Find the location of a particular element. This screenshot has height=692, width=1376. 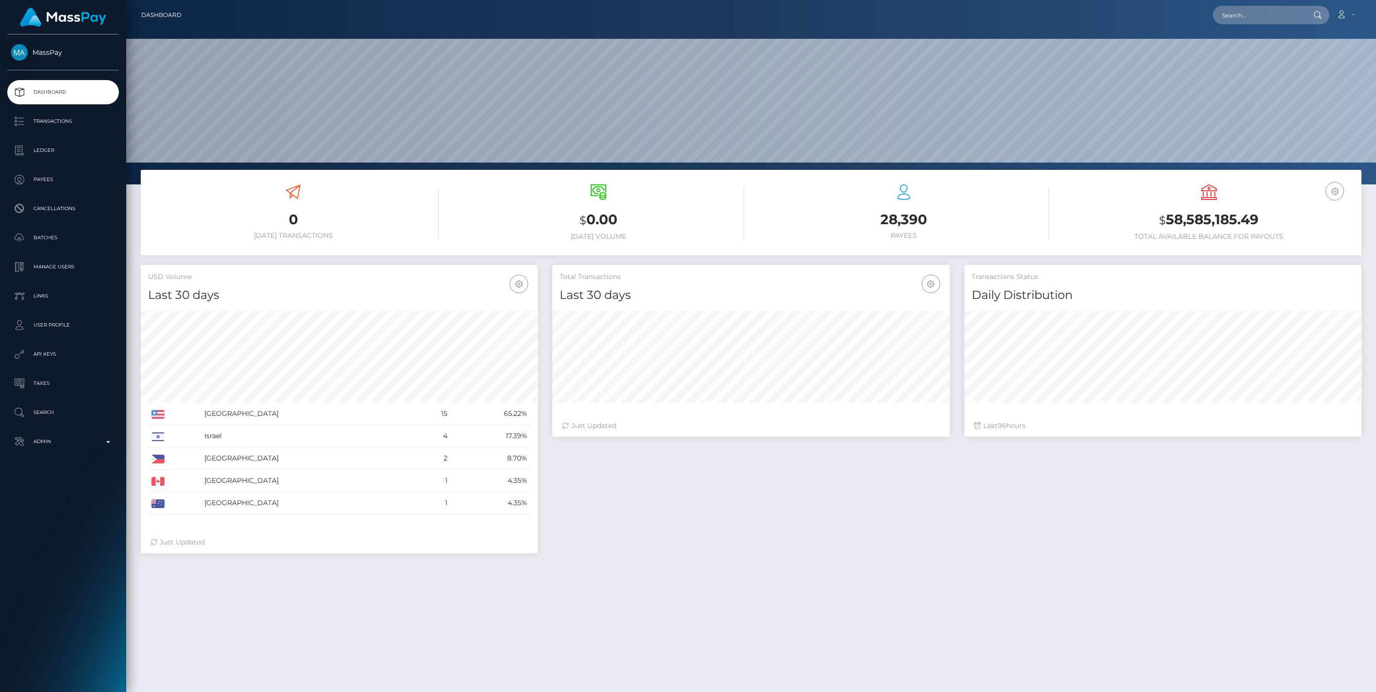

input: Search... is located at coordinates (1259, 15).